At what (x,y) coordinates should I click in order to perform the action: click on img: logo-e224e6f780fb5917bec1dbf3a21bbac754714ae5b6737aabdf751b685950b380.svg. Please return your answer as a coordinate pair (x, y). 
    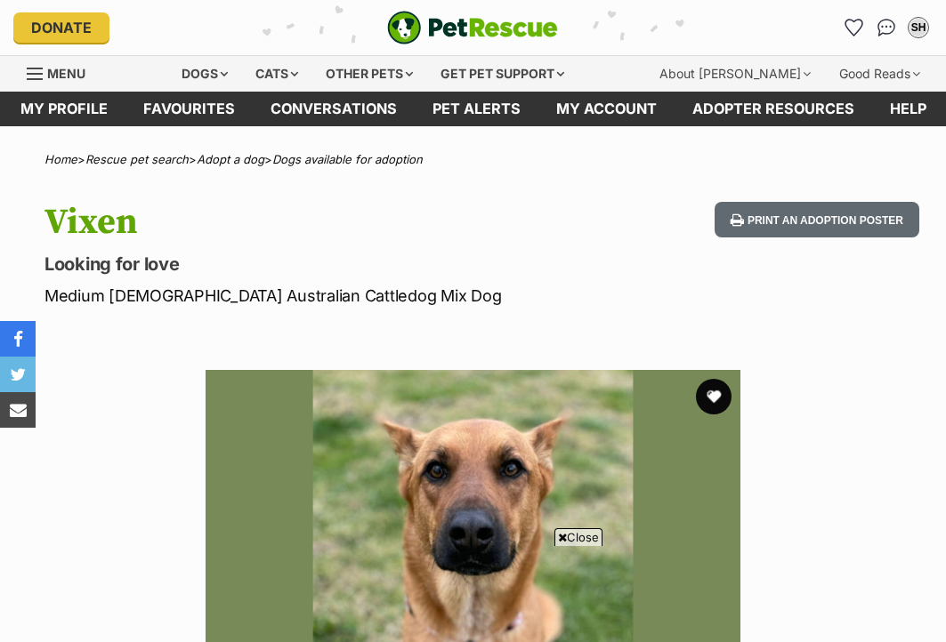
    Looking at the image, I should click on (472, 28).